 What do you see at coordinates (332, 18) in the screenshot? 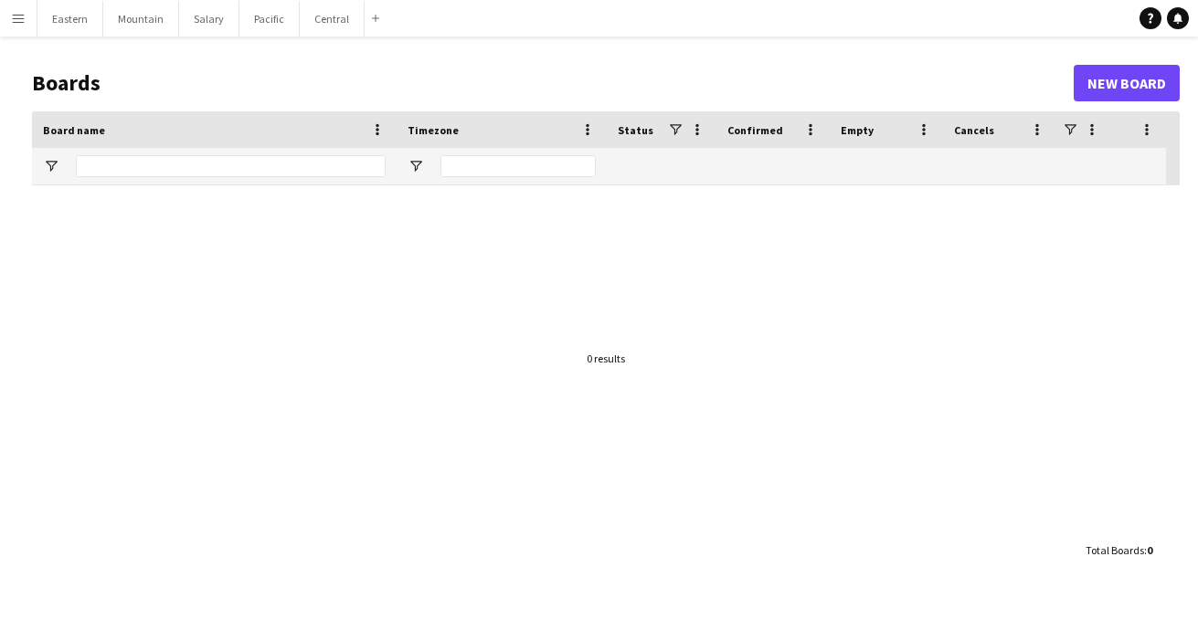
I see `button: Central` at bounding box center [332, 18].